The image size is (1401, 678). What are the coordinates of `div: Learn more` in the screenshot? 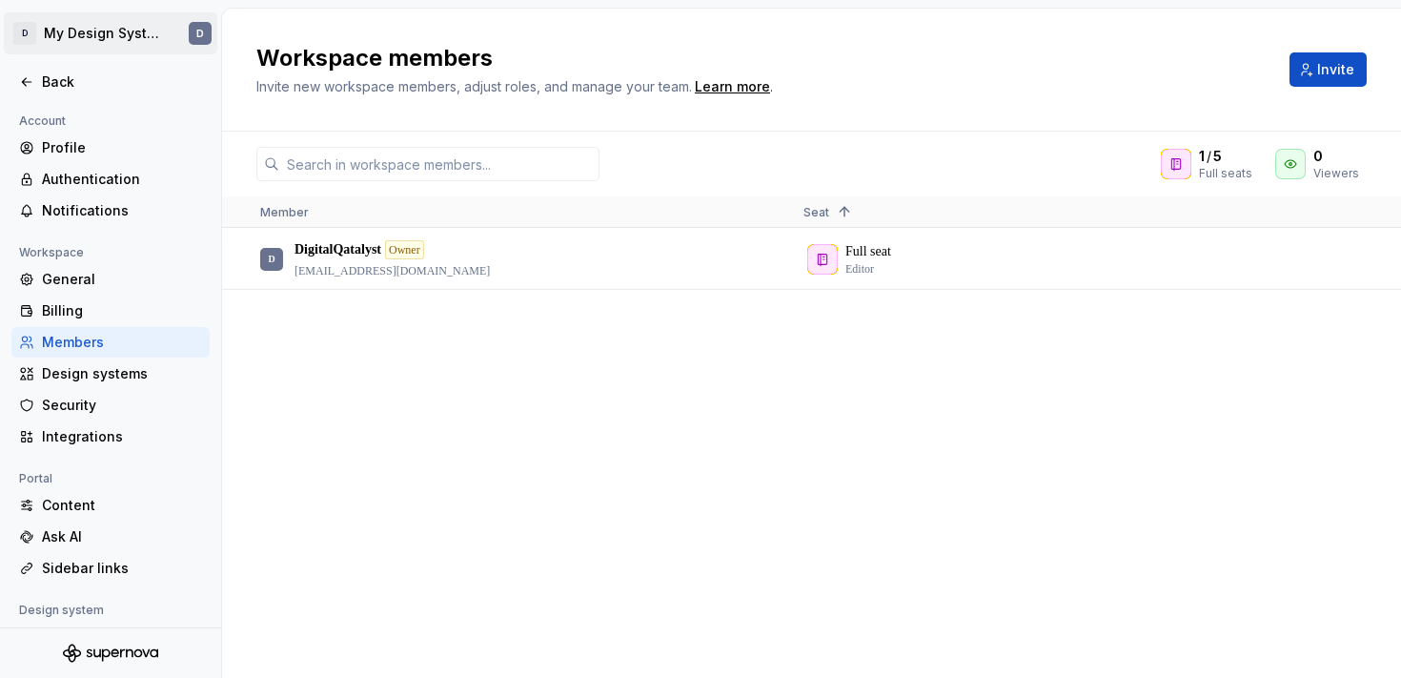 It's located at (732, 87).